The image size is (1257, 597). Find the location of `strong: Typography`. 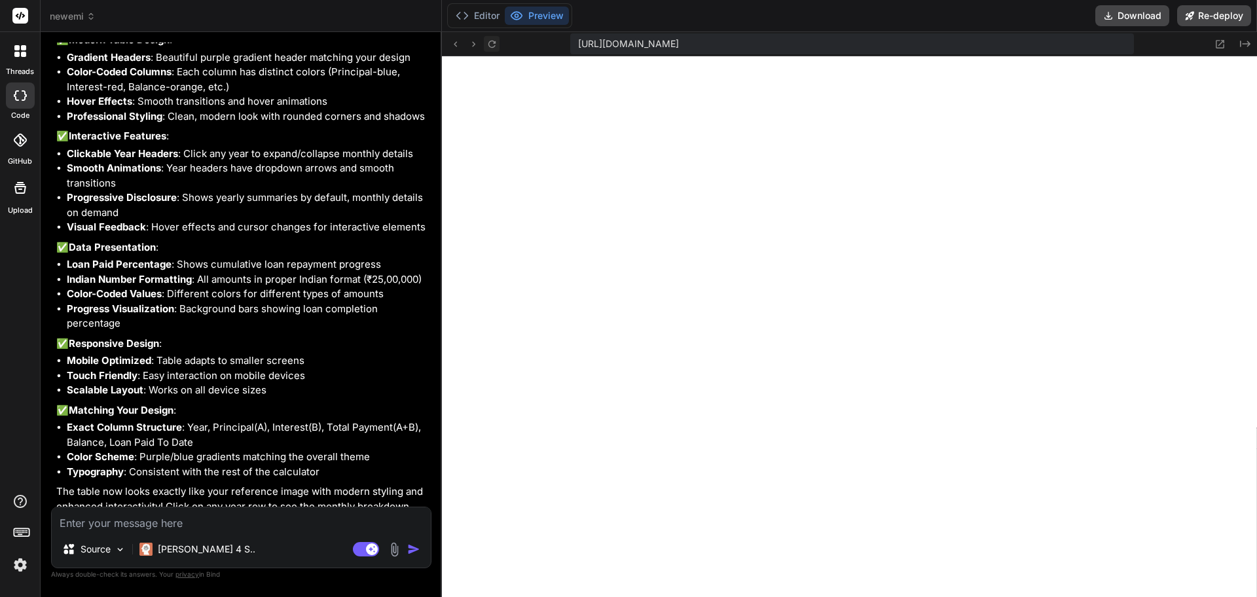

strong: Typography is located at coordinates (95, 471).